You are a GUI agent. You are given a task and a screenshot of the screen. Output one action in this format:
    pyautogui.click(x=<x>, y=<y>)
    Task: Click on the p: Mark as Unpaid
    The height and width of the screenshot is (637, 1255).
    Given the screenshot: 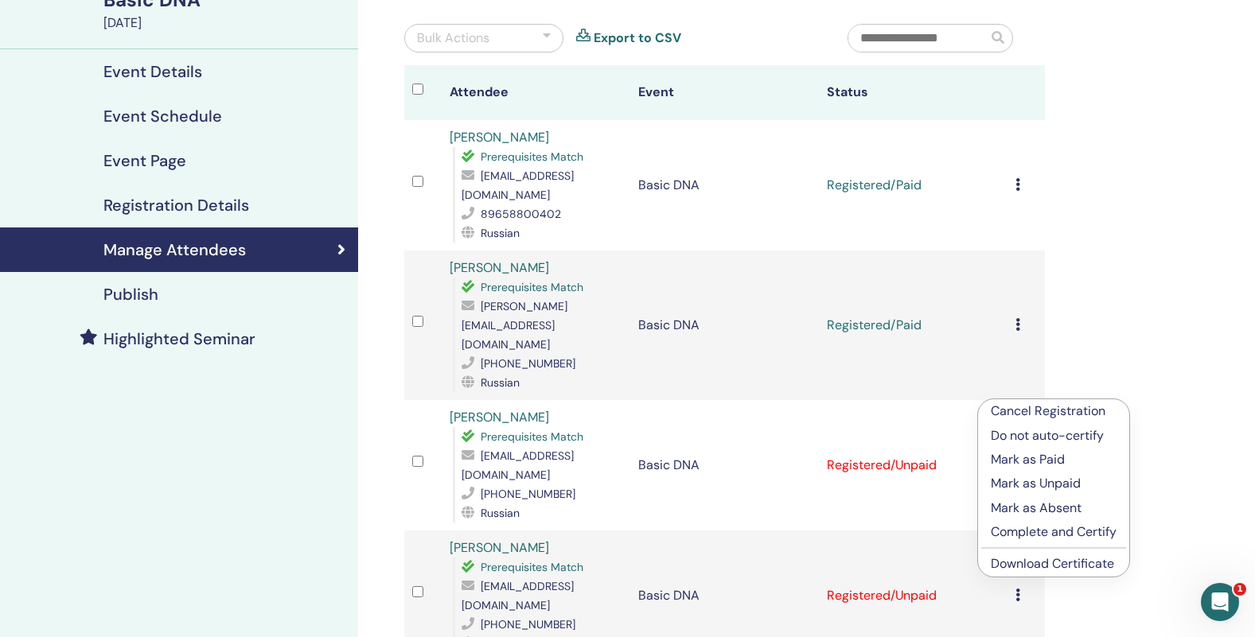 What is the action you would take?
    pyautogui.click(x=1053, y=484)
    